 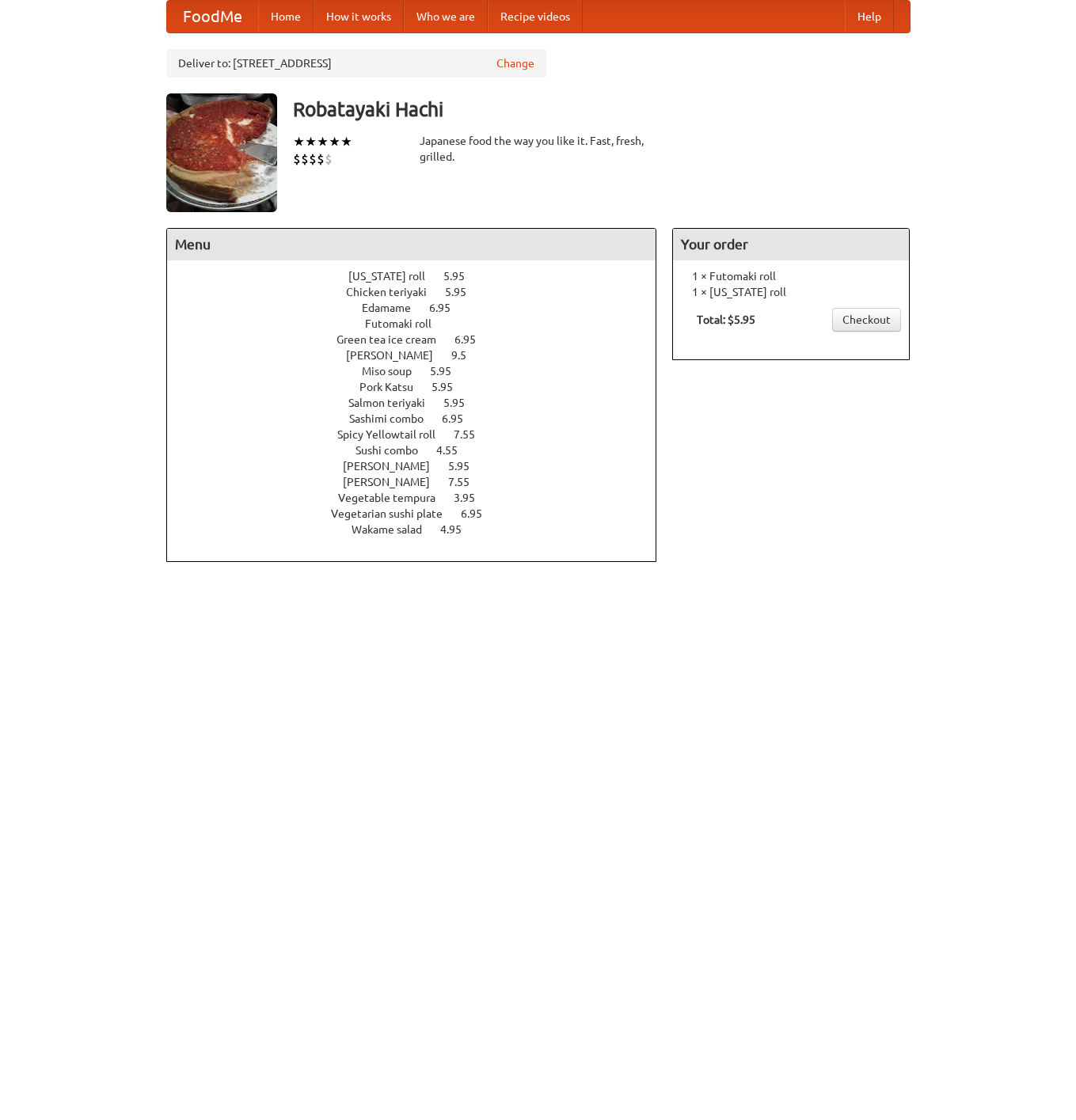 I want to click on a: Green tea ice cream 6.95, so click(x=420, y=340).